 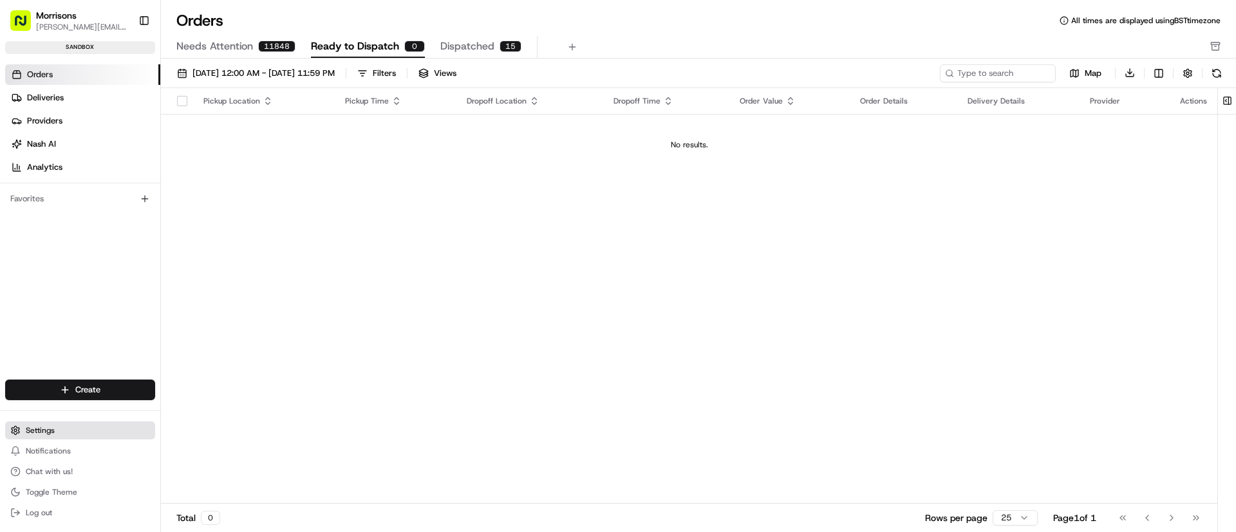 What do you see at coordinates (511, 46) in the screenshot?
I see `div: 15` at bounding box center [511, 46].